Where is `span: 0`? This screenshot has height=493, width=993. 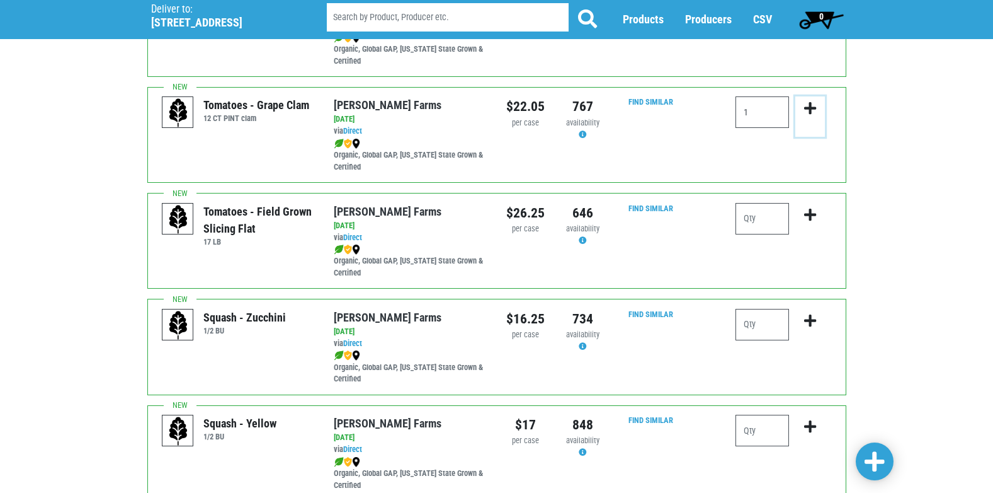
span: 0 is located at coordinates (821, 16).